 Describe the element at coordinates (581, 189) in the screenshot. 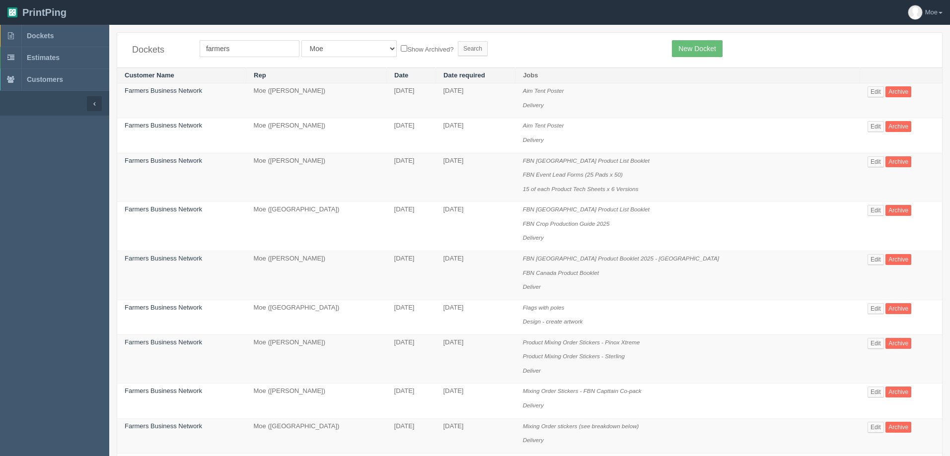

I see `i: 15 of each Product Tech Sheets x 6 Versions` at that location.